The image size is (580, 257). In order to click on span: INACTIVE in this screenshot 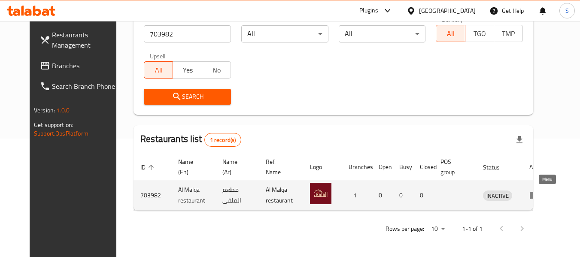, I will do `click(498, 196)`.